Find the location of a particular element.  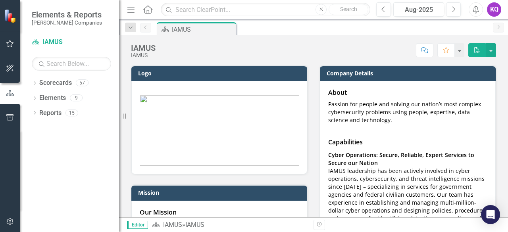

button: Aug-2025 is located at coordinates (419, 10).